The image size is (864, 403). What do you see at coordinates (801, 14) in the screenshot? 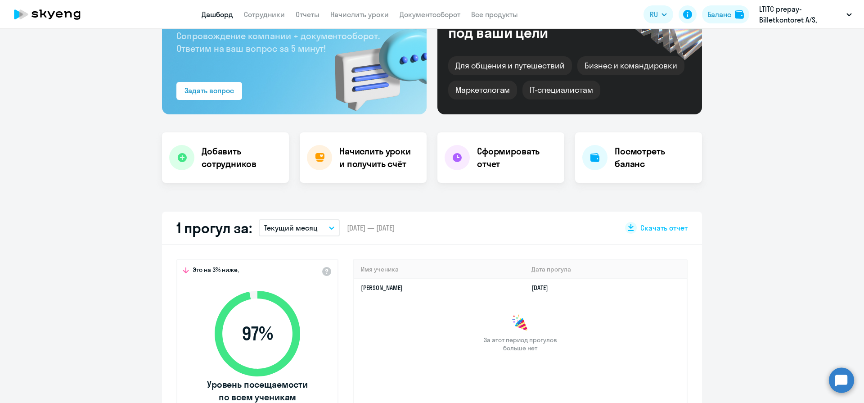
I see `p: LTITC prepay-Billetkontoret A/S, Billetkontoret A/S` at bounding box center [801, 14].